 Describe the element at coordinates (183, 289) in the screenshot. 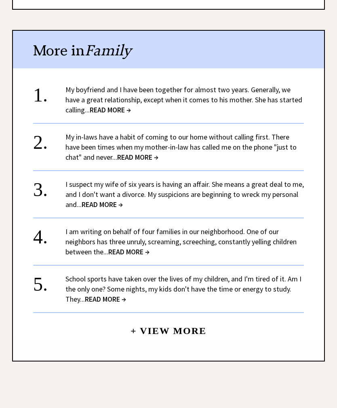

I see `a: School sports have taken over the lives of my children, and I'm tired of it. Am I the only one? S...` at that location.